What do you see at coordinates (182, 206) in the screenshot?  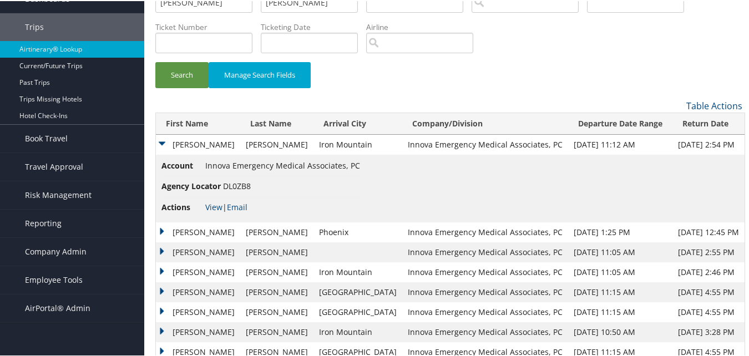 I see `span: Actions` at bounding box center [182, 206].